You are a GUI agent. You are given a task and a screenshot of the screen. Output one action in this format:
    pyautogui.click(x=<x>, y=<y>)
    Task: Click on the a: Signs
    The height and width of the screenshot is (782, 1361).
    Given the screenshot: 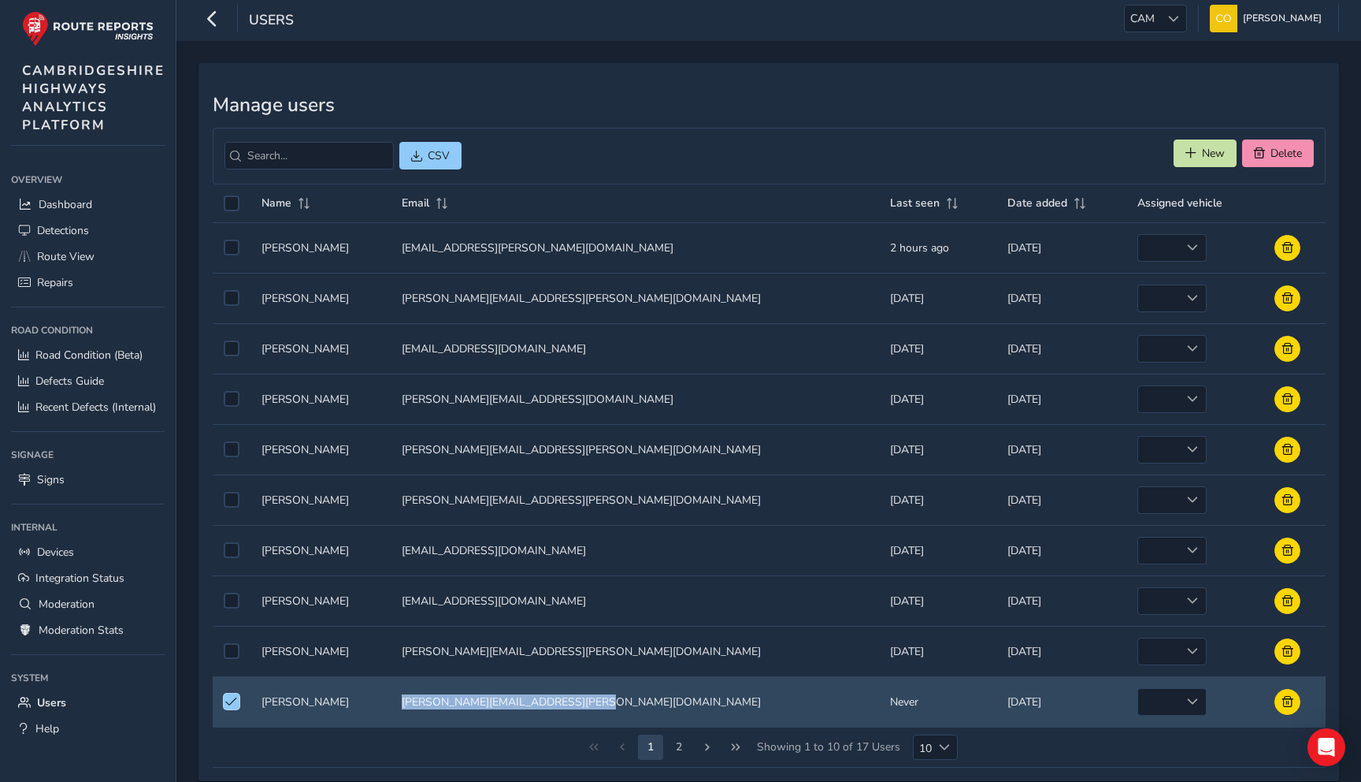 What is the action you would take?
    pyautogui.click(x=87, y=479)
    